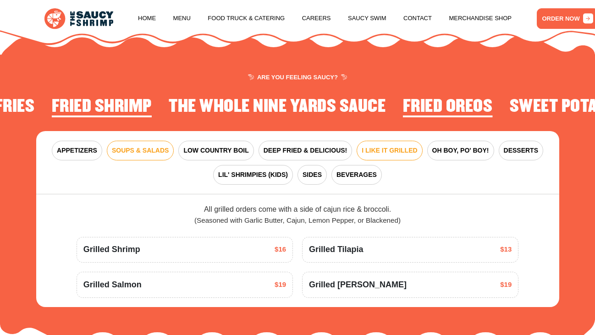  What do you see at coordinates (216, 151) in the screenshot?
I see `button: LOW COUNTRY BOIL` at bounding box center [216, 151].